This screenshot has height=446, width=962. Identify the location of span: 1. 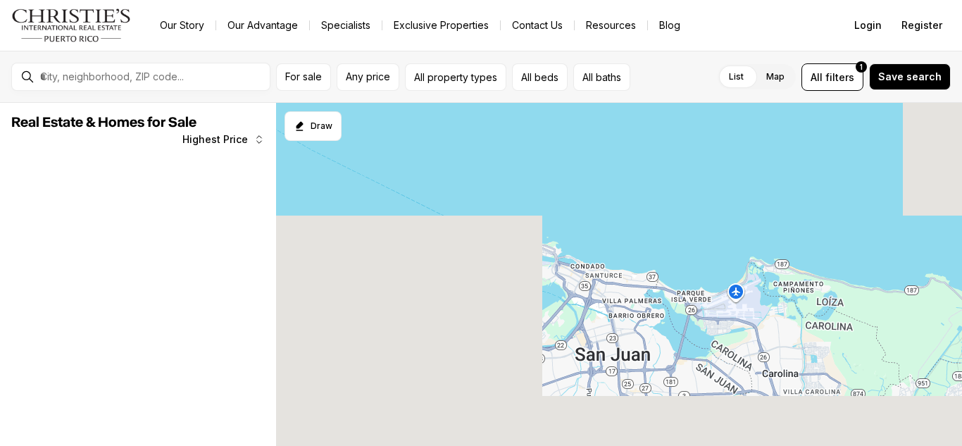
(862, 67).